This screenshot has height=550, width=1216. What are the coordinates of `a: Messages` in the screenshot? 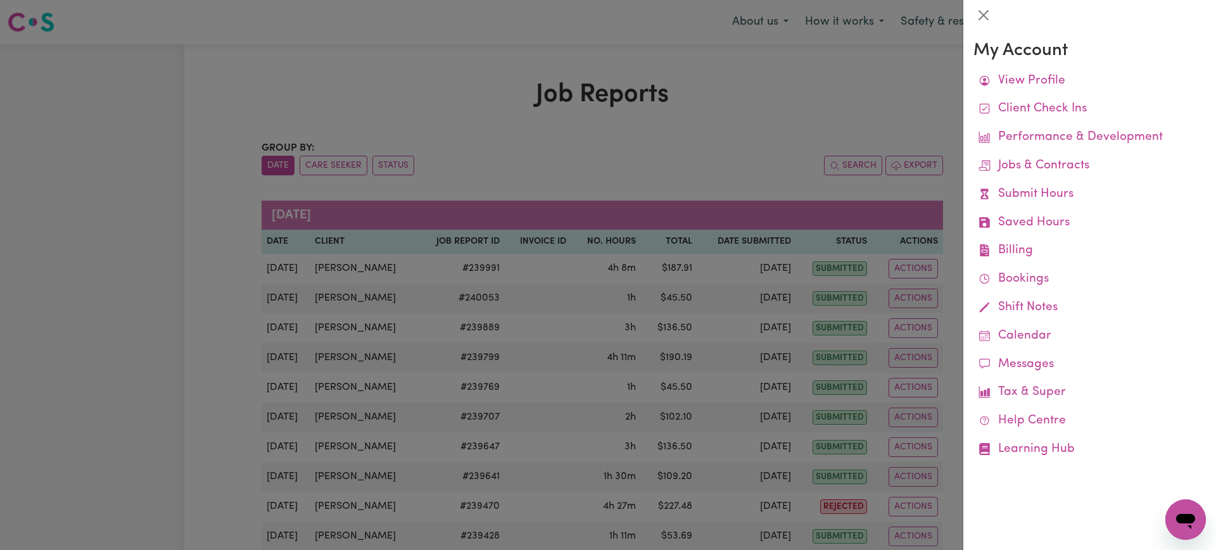 It's located at (1089, 365).